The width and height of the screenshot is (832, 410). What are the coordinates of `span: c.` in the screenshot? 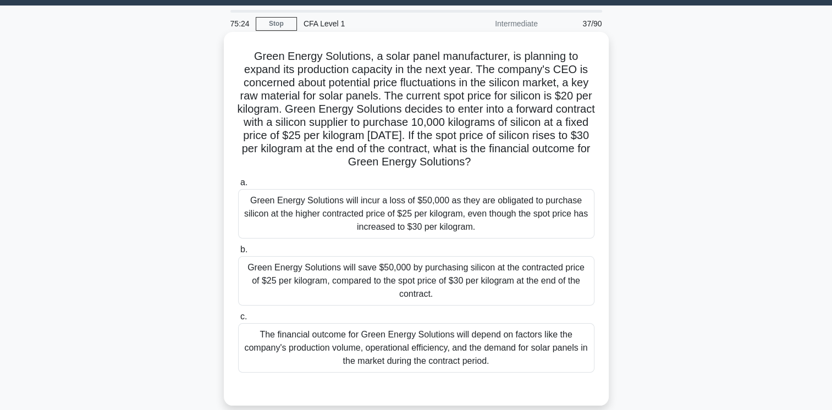 It's located at (244, 316).